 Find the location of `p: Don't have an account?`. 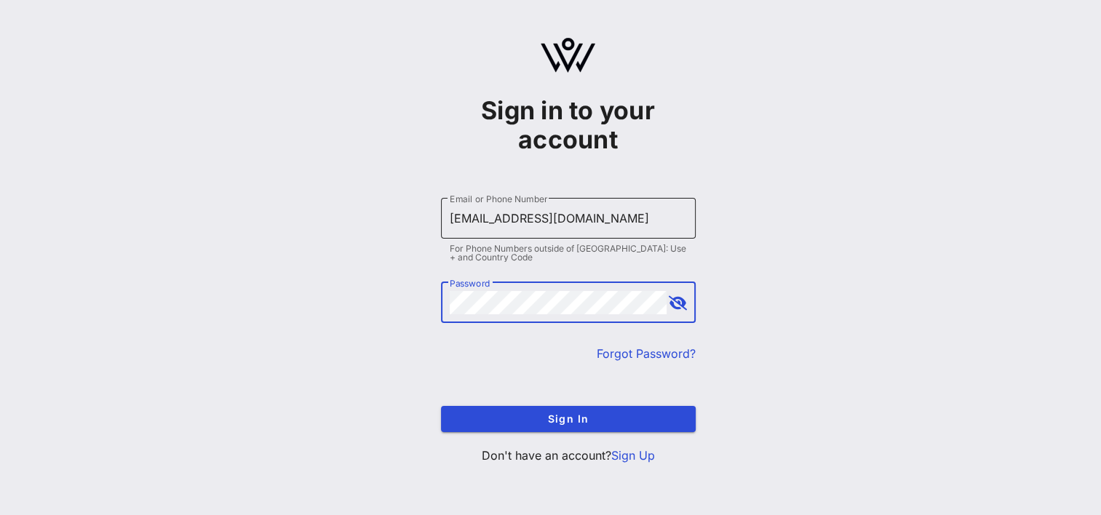

p: Don't have an account? is located at coordinates (568, 455).